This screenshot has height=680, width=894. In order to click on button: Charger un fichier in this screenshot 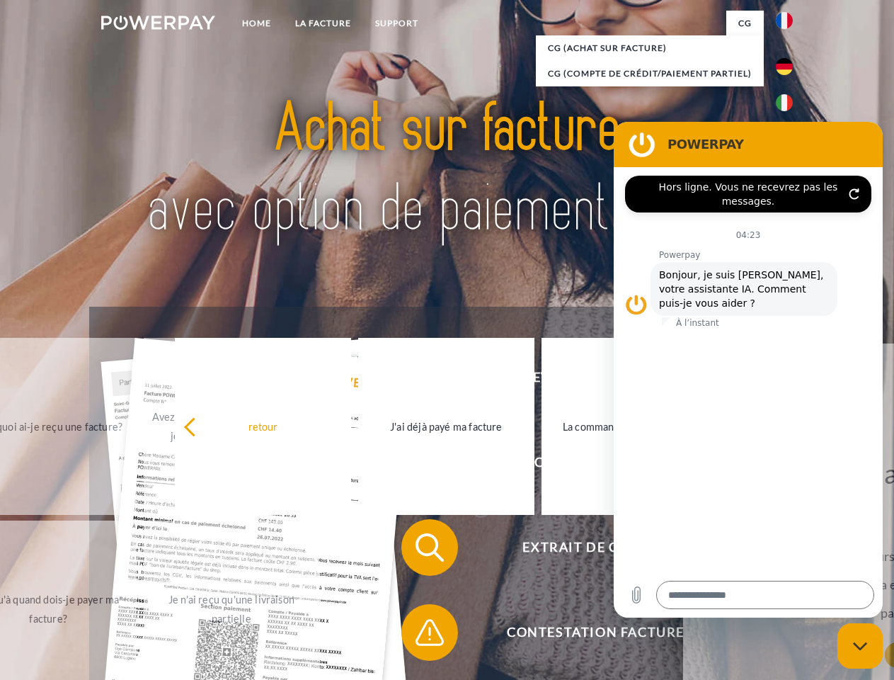, I will do `click(23, 473)`.